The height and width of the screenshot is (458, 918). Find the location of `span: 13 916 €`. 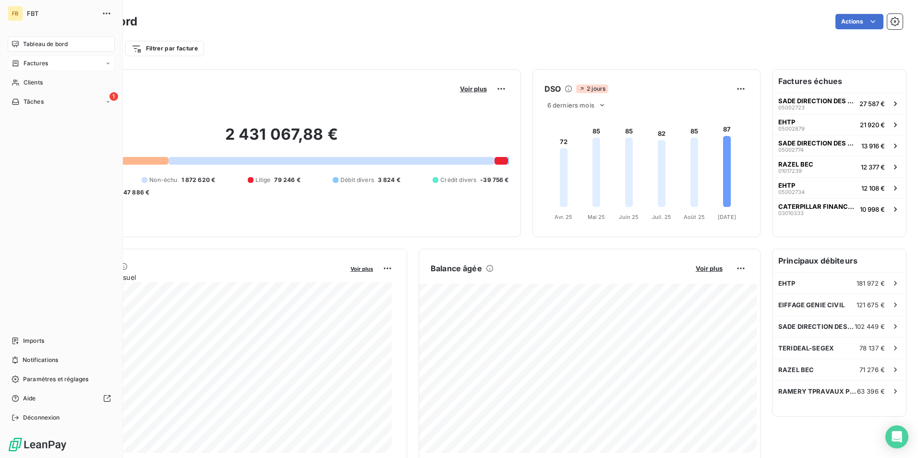

span: 13 916 € is located at coordinates (872, 146).